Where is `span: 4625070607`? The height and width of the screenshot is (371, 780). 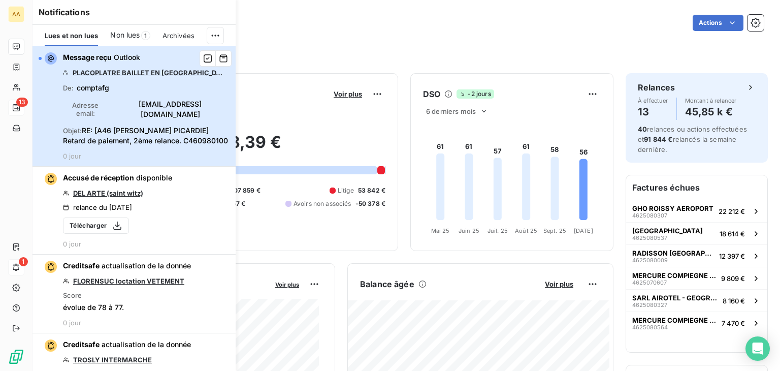 span: 4625070607 is located at coordinates (649, 282).